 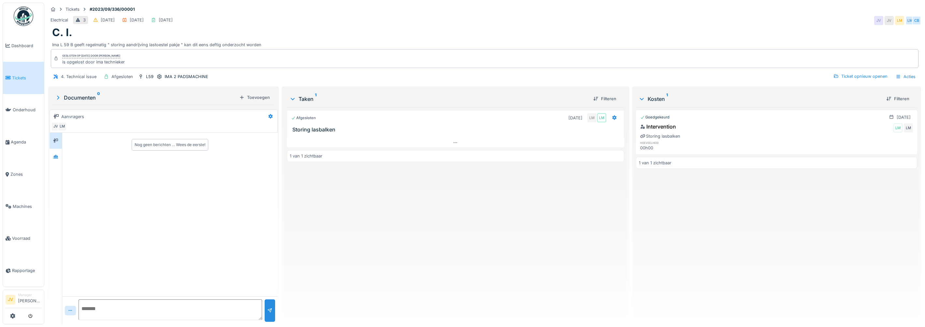 I want to click on span: Rapportage, so click(x=27, y=271).